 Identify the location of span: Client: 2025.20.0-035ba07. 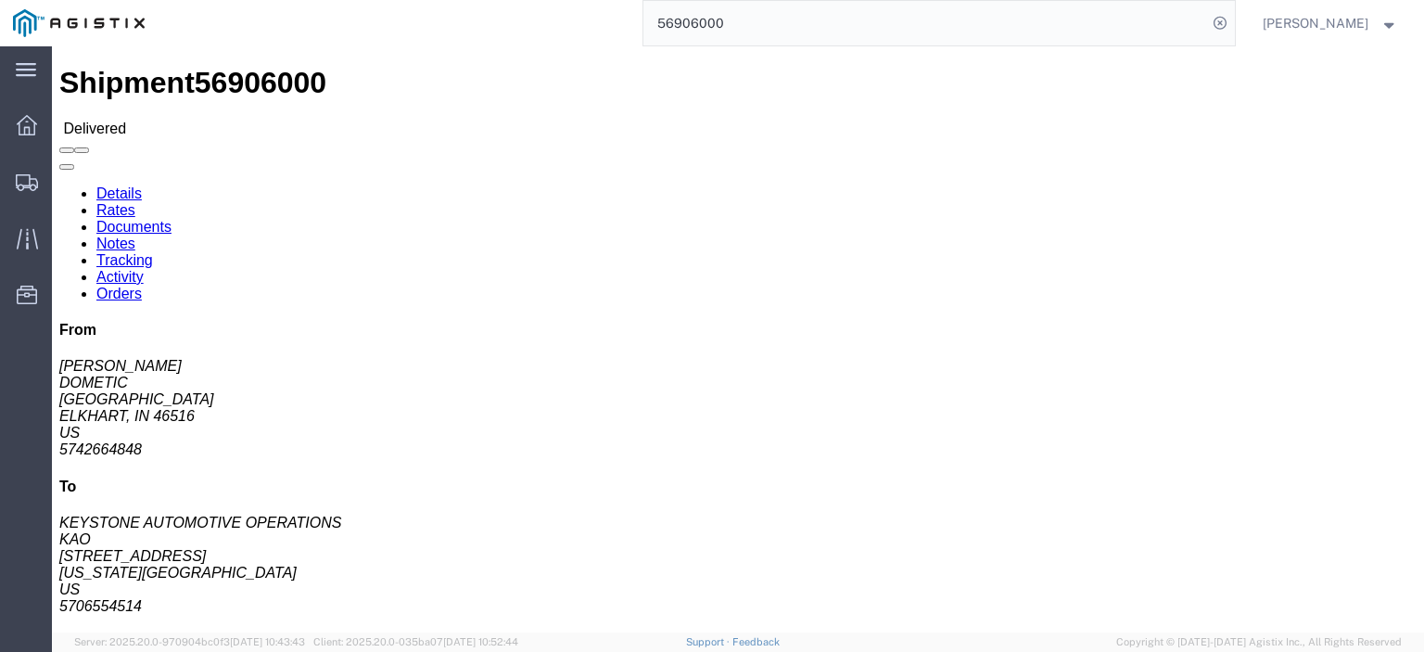
(415, 642).